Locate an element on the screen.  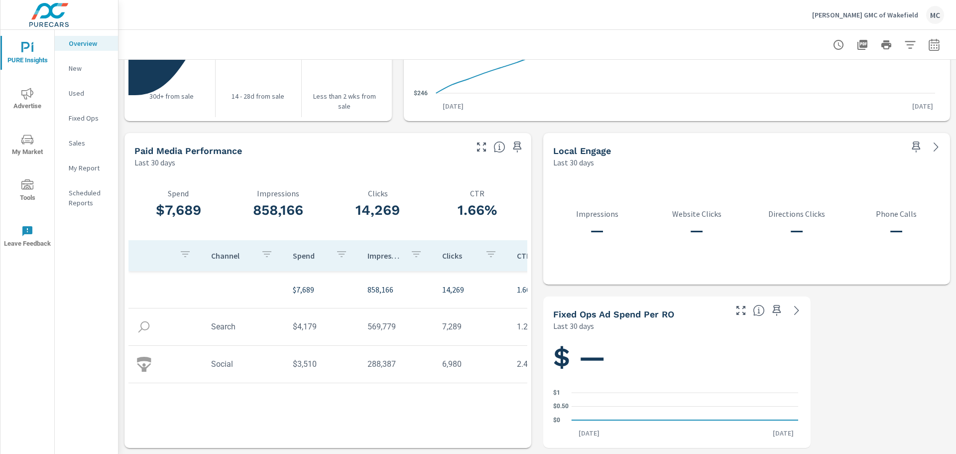
div: Scheduled Reports is located at coordinates (86, 198).